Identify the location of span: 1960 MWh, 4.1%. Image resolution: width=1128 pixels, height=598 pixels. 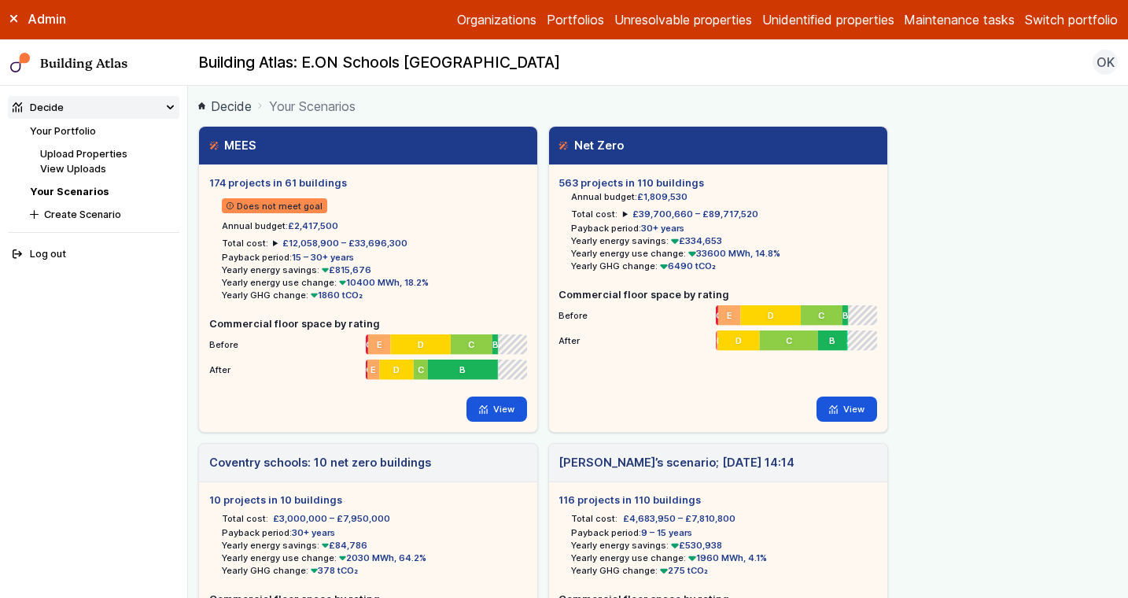
(726, 558).